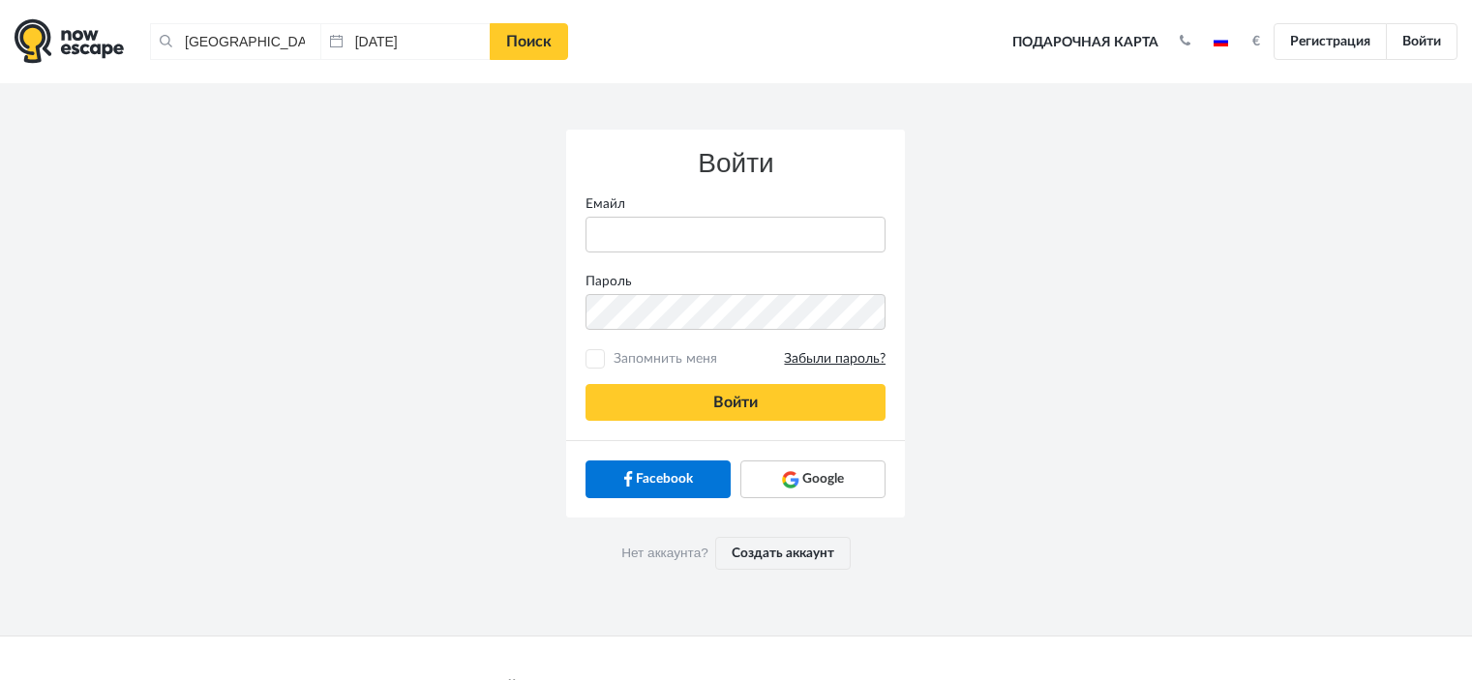 Image resolution: width=1472 pixels, height=680 pixels. What do you see at coordinates (783, 554) in the screenshot?
I see `a: Создать аккаунт` at bounding box center [783, 554].